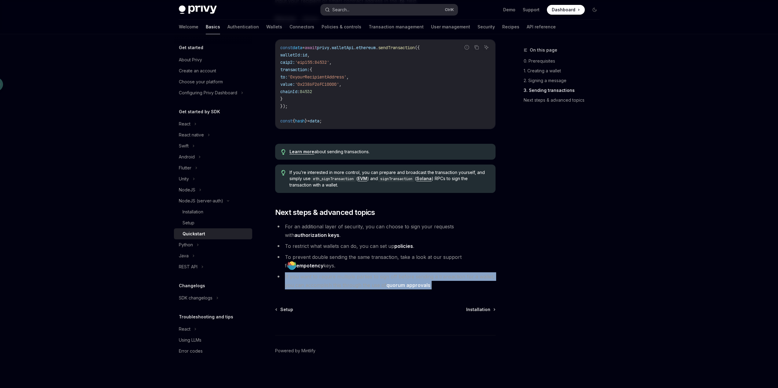  I want to click on div: Error codes, so click(191, 351).